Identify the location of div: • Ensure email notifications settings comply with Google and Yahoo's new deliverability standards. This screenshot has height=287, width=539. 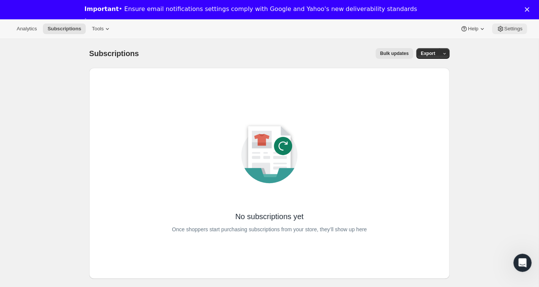
(251, 9).